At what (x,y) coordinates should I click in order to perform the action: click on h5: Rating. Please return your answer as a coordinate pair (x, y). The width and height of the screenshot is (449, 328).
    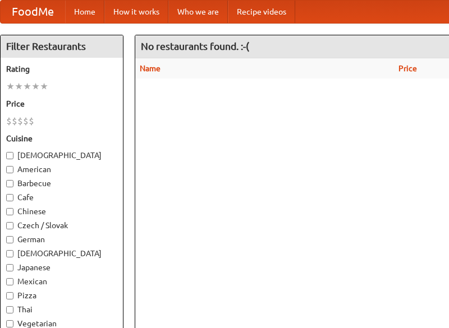
    Looking at the image, I should click on (62, 69).